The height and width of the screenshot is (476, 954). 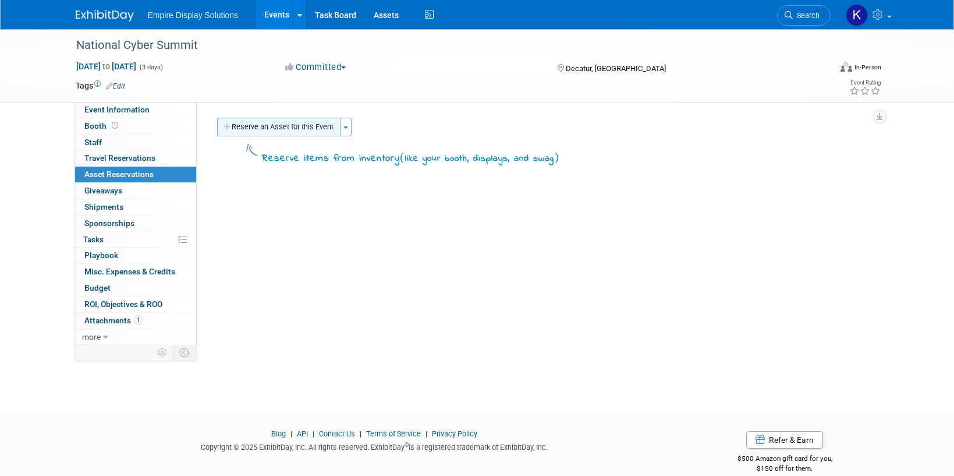 I want to click on a: API, so click(x=302, y=433).